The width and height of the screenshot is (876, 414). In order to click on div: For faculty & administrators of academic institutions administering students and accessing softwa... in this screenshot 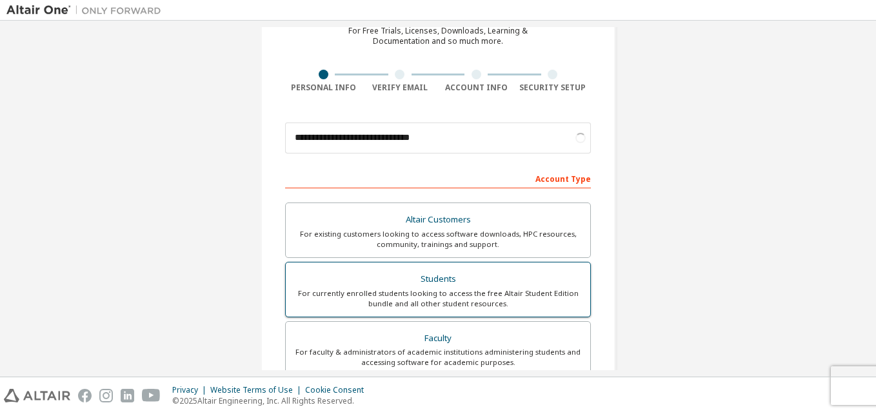, I will do `click(438, 357)`.